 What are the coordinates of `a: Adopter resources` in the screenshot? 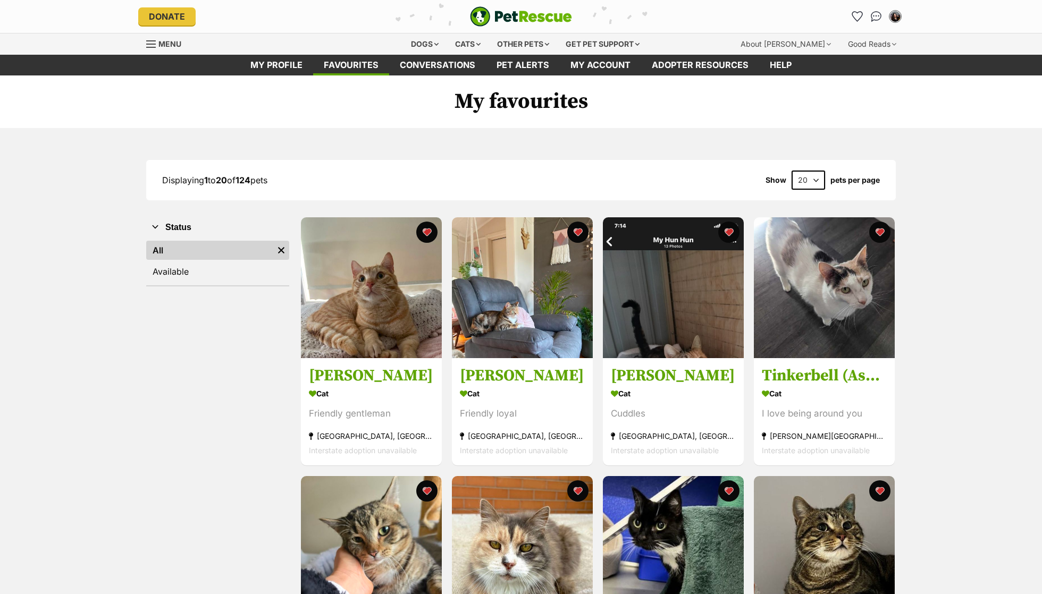 It's located at (700, 65).